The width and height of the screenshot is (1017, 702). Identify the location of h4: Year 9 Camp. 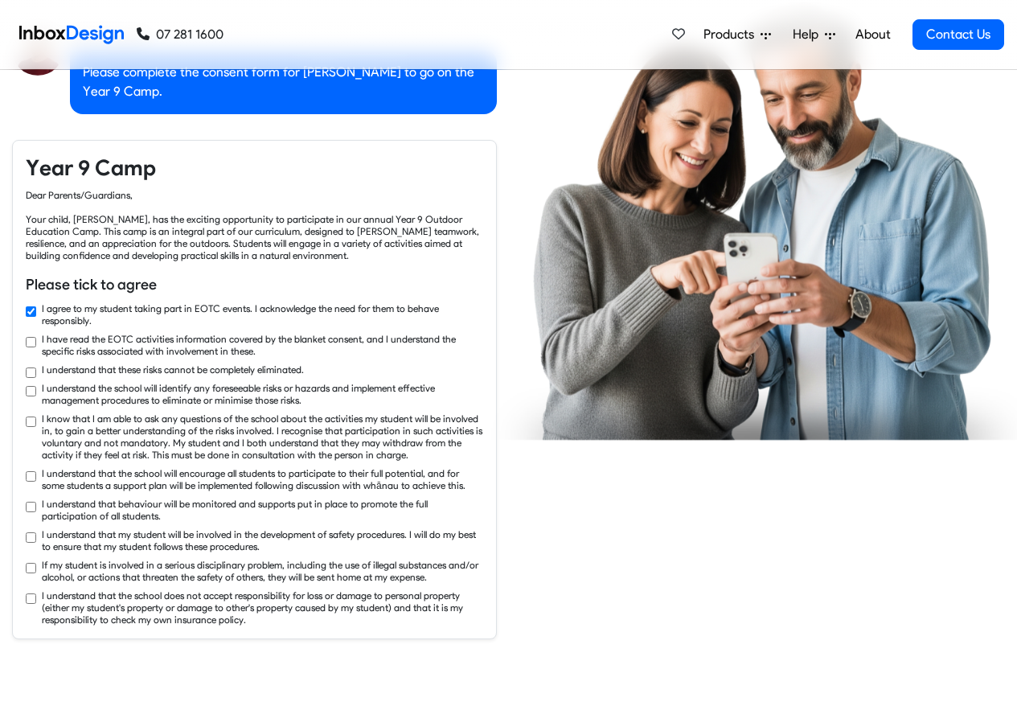
(254, 168).